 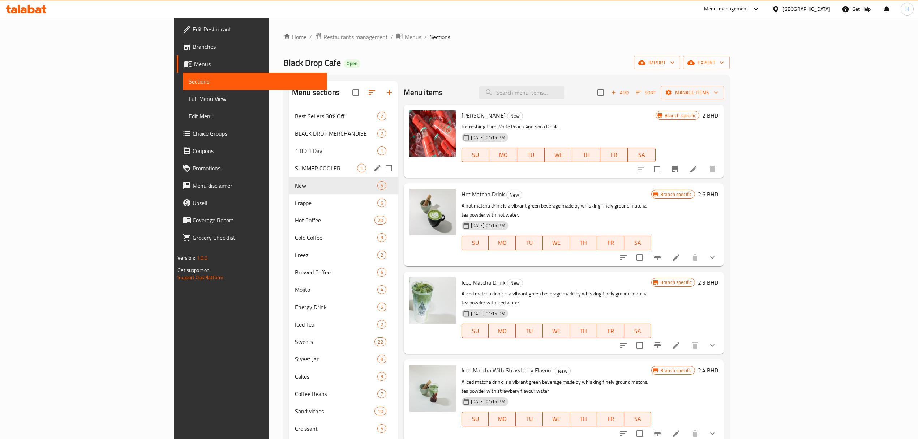 I want to click on div: Coffee Beans7, so click(x=343, y=394).